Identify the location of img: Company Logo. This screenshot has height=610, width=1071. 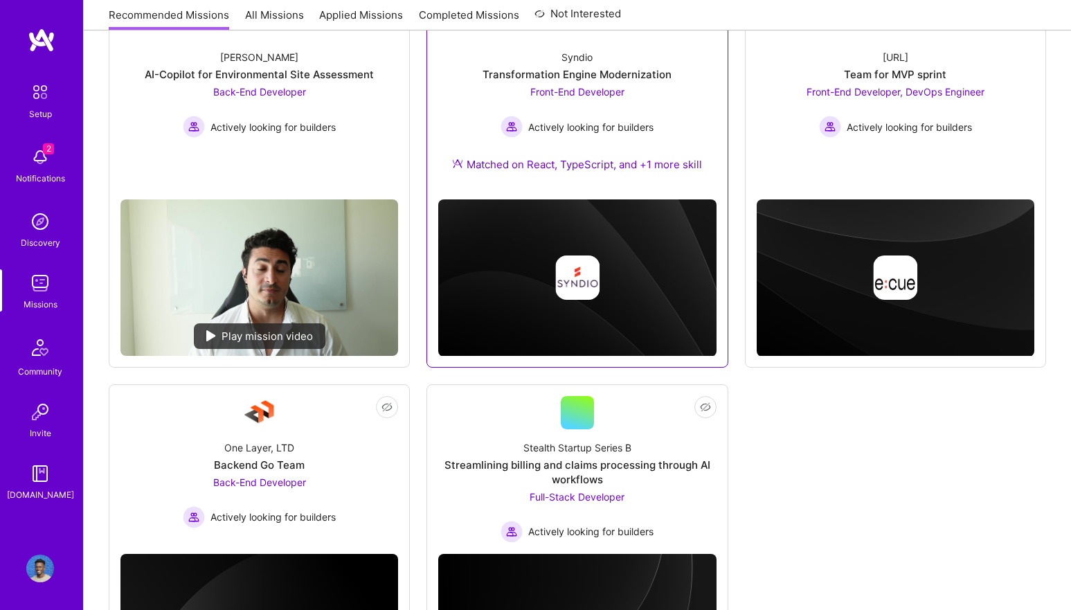
(260, 413).